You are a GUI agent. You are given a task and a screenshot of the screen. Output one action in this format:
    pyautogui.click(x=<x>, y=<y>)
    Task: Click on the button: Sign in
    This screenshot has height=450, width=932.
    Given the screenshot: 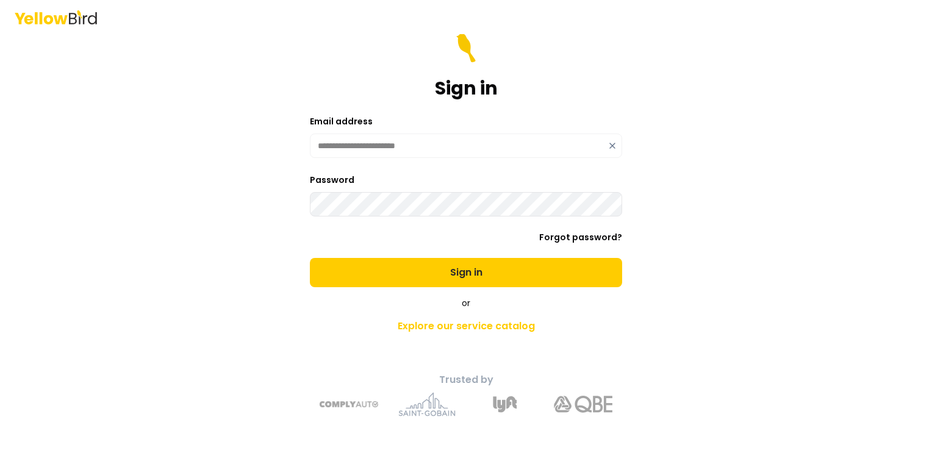 What is the action you would take?
    pyautogui.click(x=466, y=273)
    